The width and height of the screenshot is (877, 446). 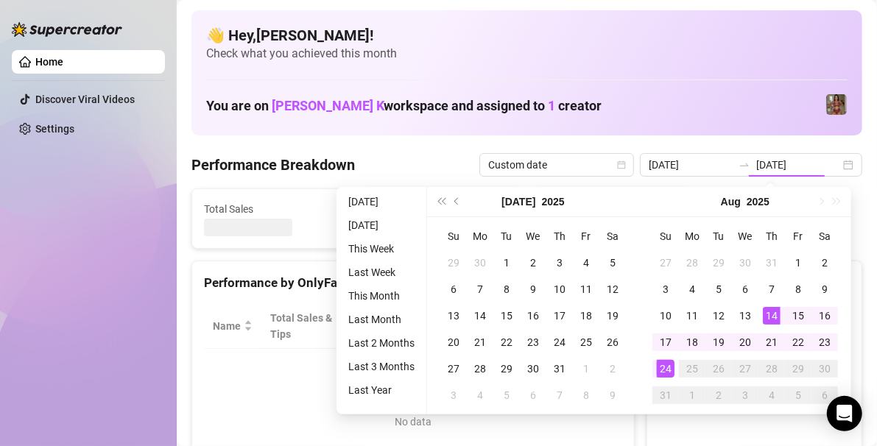 I want to click on span: calendar, so click(x=621, y=165).